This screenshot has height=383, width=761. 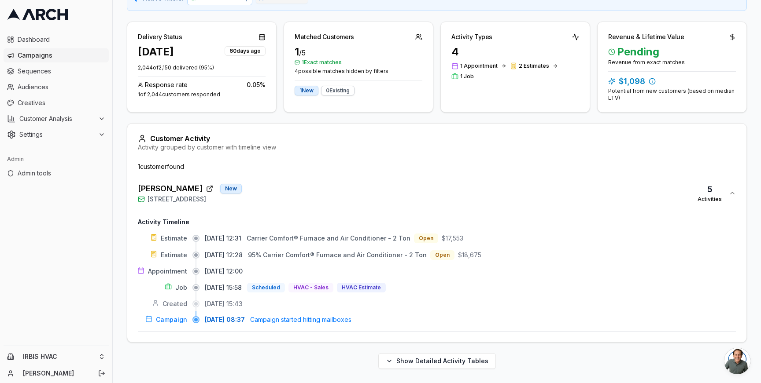 I want to click on button: 95% Carrier Comfort® Furnace and Air Conditioner - 2 Ton, so click(x=337, y=255).